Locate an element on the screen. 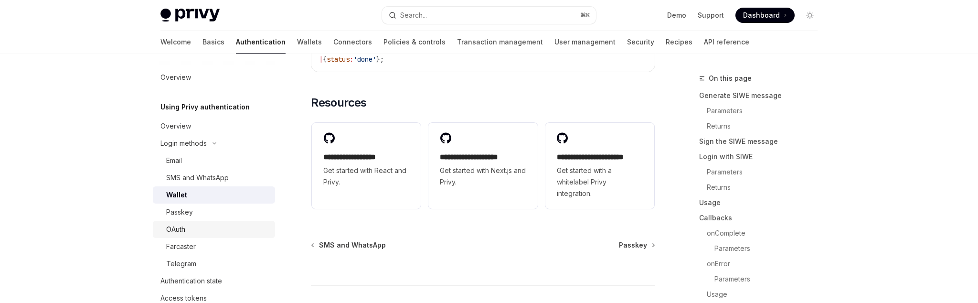 The width and height of the screenshot is (978, 303). div: Authentication state is located at coordinates (191, 281).